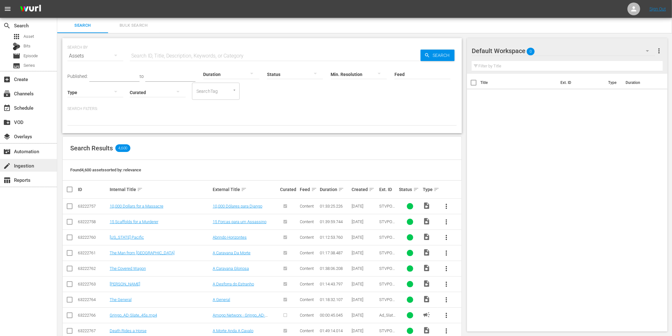  Describe the element at coordinates (231, 268) in the screenshot. I see `a: A Caravana Gloriosa` at that location.